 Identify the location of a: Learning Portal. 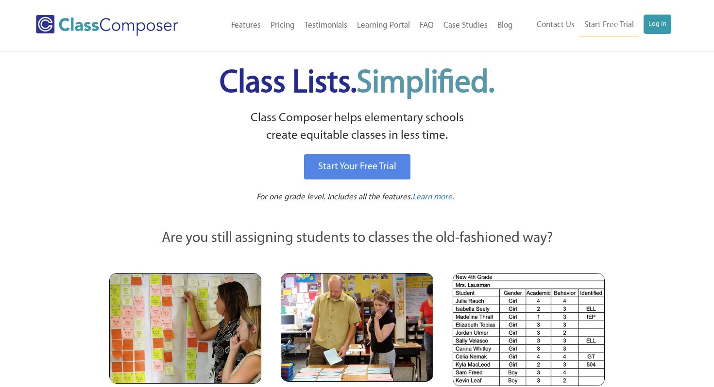
(383, 26).